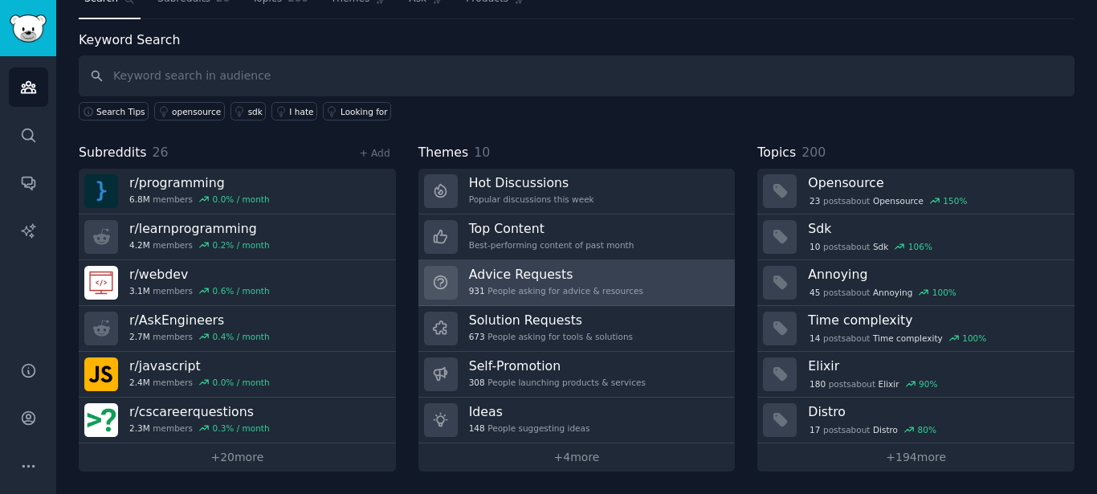  What do you see at coordinates (477, 428) in the screenshot?
I see `span: 148` at bounding box center [477, 428].